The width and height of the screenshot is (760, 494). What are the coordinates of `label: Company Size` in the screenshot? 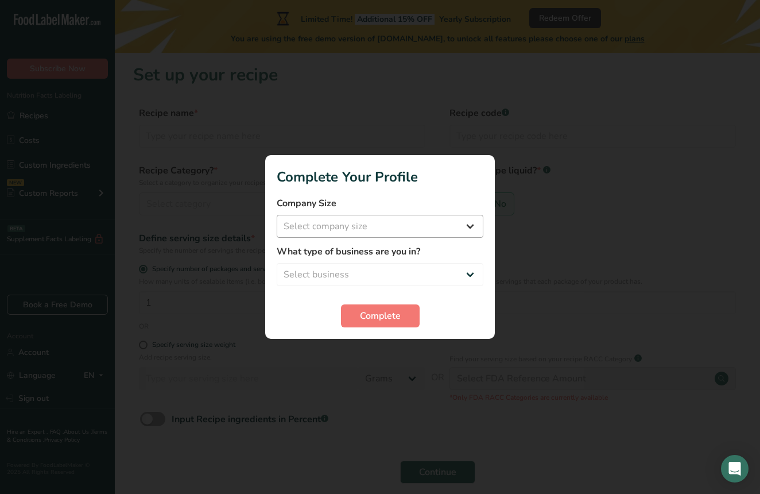 It's located at (380, 203).